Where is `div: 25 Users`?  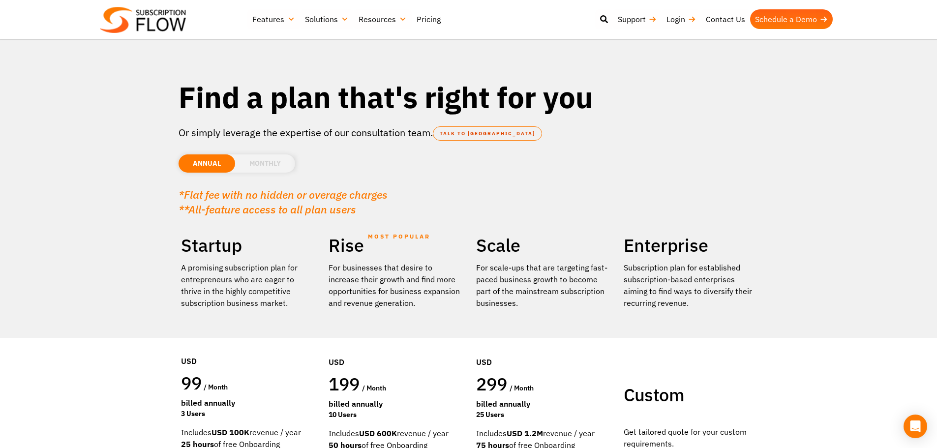
div: 25 Users is located at coordinates (543, 415).